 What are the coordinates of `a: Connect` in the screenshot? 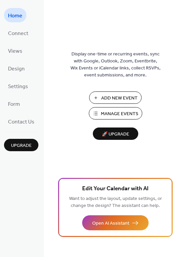 It's located at (18, 33).